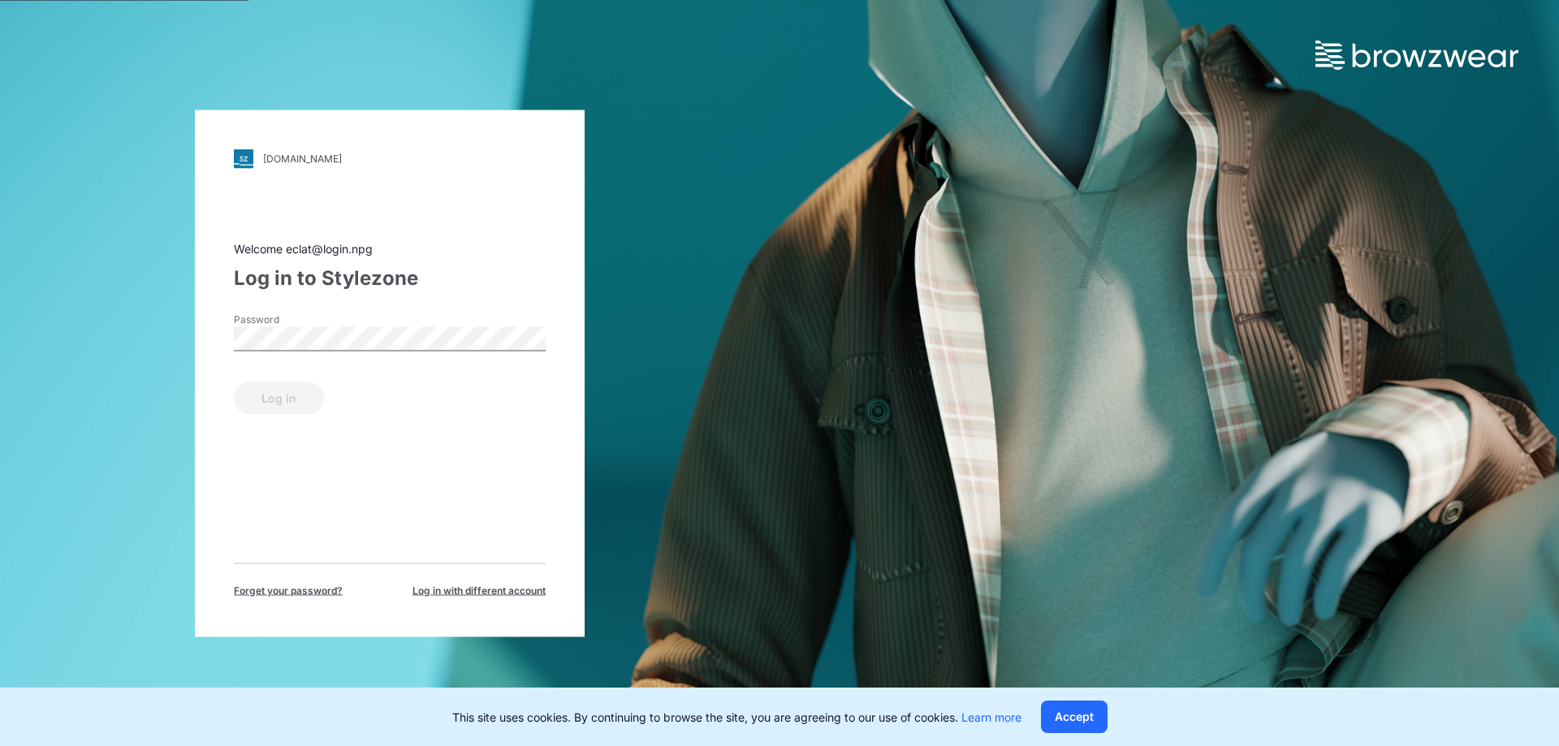  What do you see at coordinates (244, 158) in the screenshot?
I see `img: svg+xml;base64,PHN2ZyB3aWR0aD0iMjgiIGhlaWdodD0iMjgiIHZpZXdCb3g9IjAgMCAyOCAyOCIgZmlsbD0ibm9uZSIgeG...` at bounding box center [244, 158].